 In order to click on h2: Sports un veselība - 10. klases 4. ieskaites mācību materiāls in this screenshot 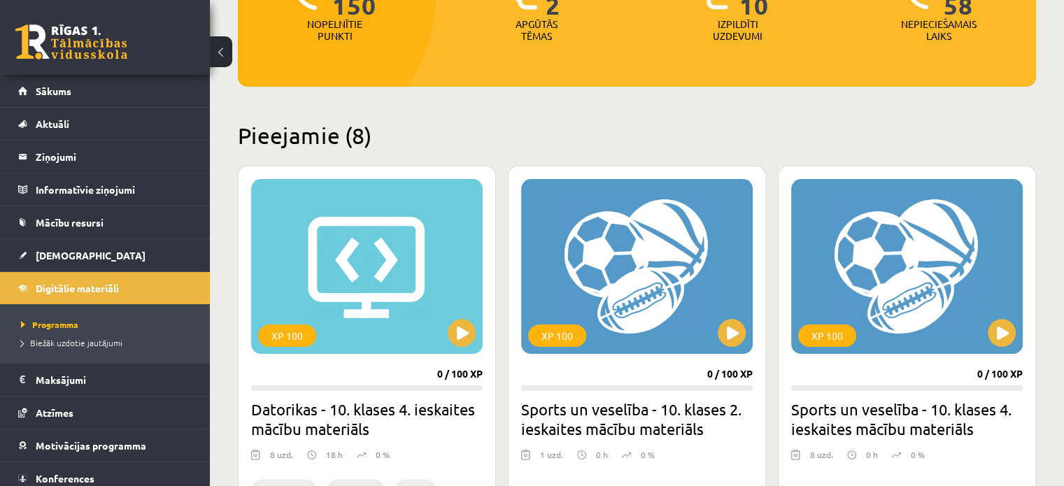, I will do `click(906, 419)`.